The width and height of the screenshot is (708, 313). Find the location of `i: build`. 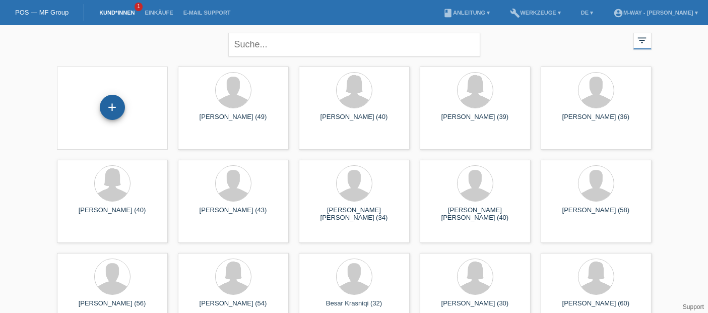

i: build is located at coordinates (515, 13).